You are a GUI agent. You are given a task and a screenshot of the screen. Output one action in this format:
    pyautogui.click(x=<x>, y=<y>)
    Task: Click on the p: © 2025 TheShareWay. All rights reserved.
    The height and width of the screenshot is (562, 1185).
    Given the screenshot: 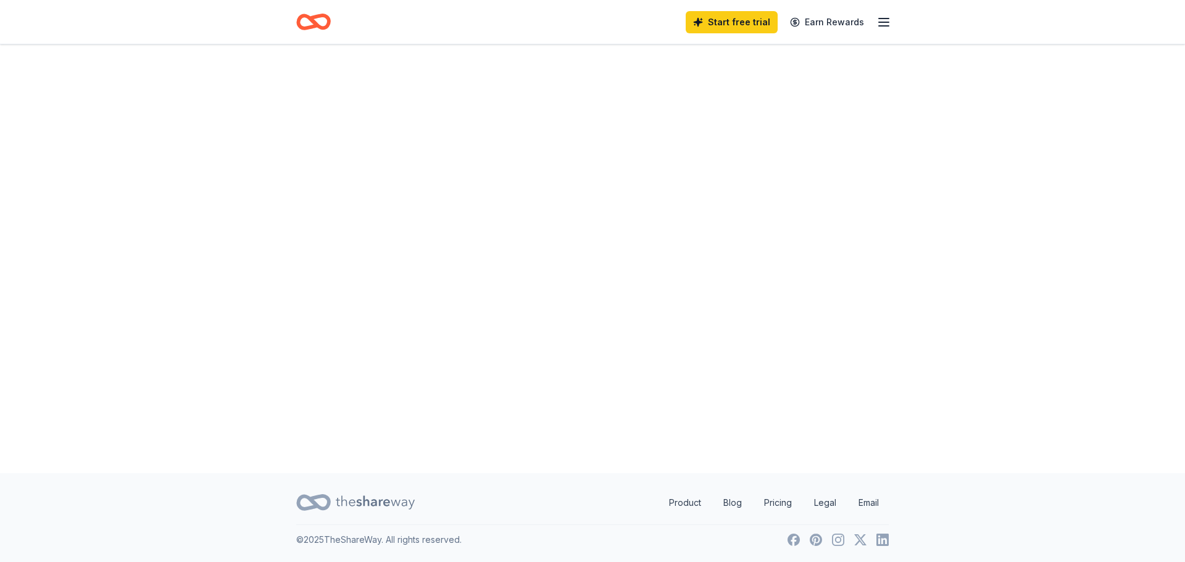 What is the action you would take?
    pyautogui.click(x=379, y=540)
    